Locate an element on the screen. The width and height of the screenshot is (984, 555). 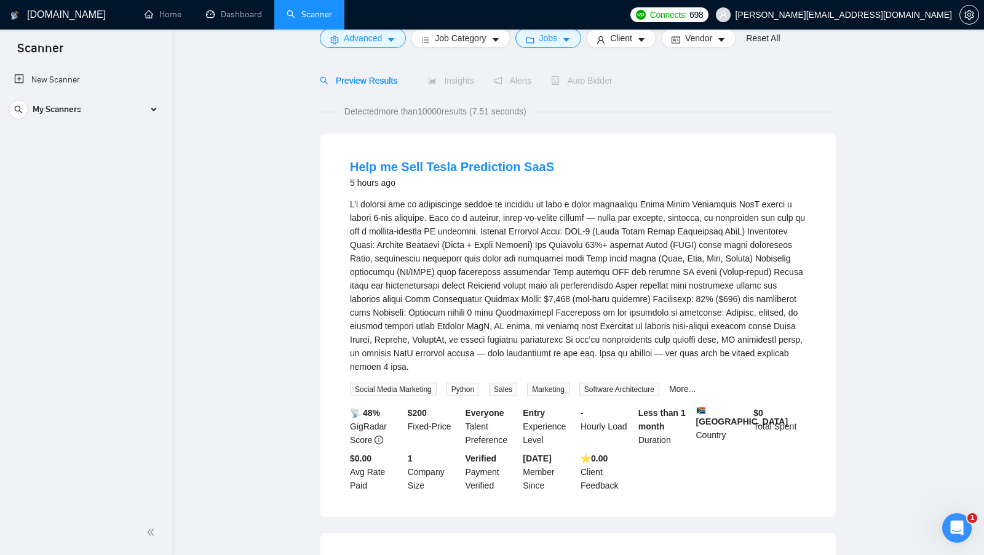
button: idcardVendorcaret-down is located at coordinates (699, 38).